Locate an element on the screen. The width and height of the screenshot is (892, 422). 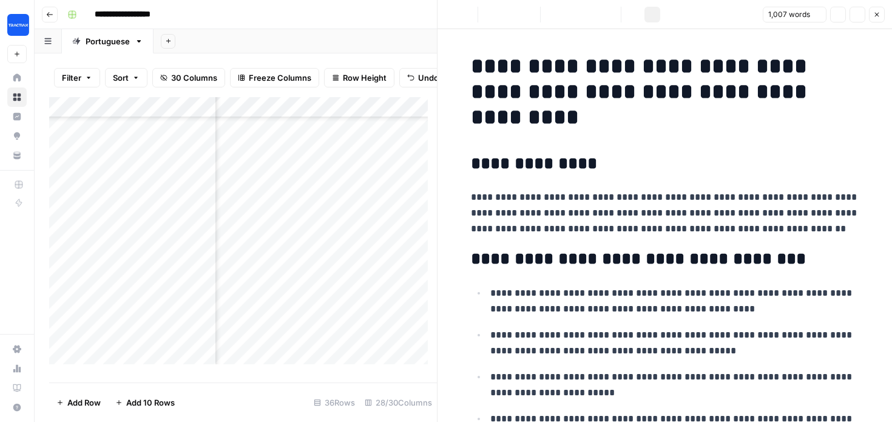
a: Settings is located at coordinates (17, 349).